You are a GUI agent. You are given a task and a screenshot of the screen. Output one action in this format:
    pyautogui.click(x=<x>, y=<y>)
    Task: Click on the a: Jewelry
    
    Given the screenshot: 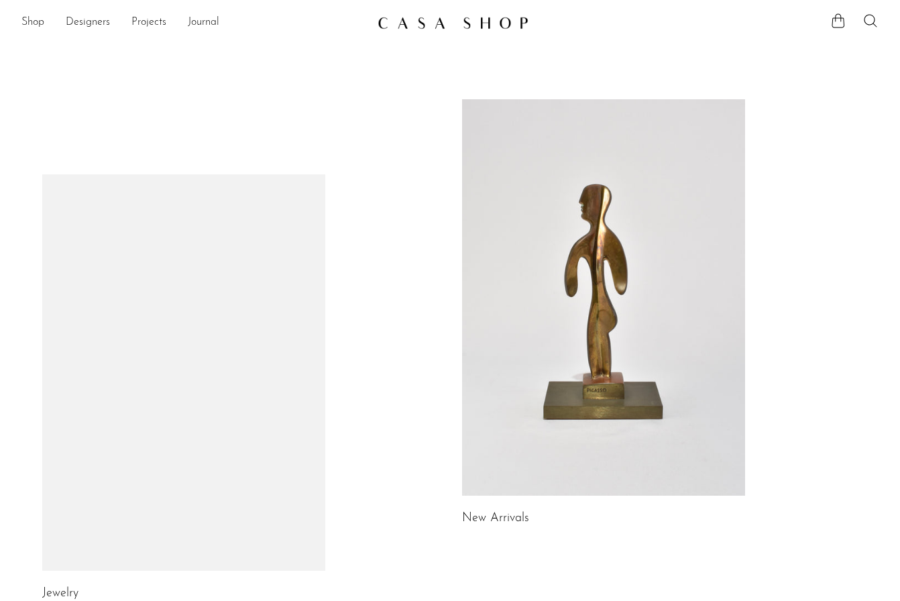 What is the action you would take?
    pyautogui.click(x=60, y=594)
    